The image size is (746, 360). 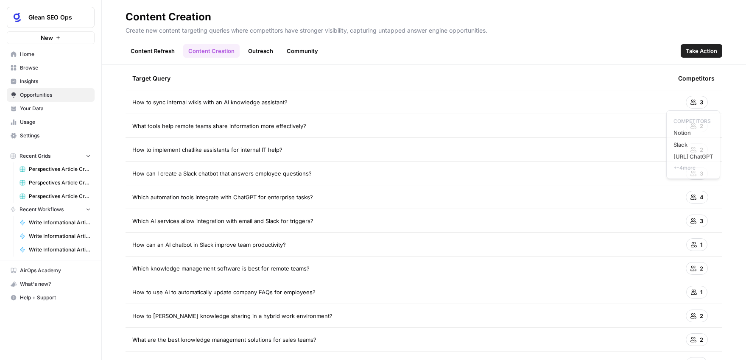 What do you see at coordinates (17, 17) in the screenshot?
I see `img: Glean SEO Ops Logo` at bounding box center [17, 17].